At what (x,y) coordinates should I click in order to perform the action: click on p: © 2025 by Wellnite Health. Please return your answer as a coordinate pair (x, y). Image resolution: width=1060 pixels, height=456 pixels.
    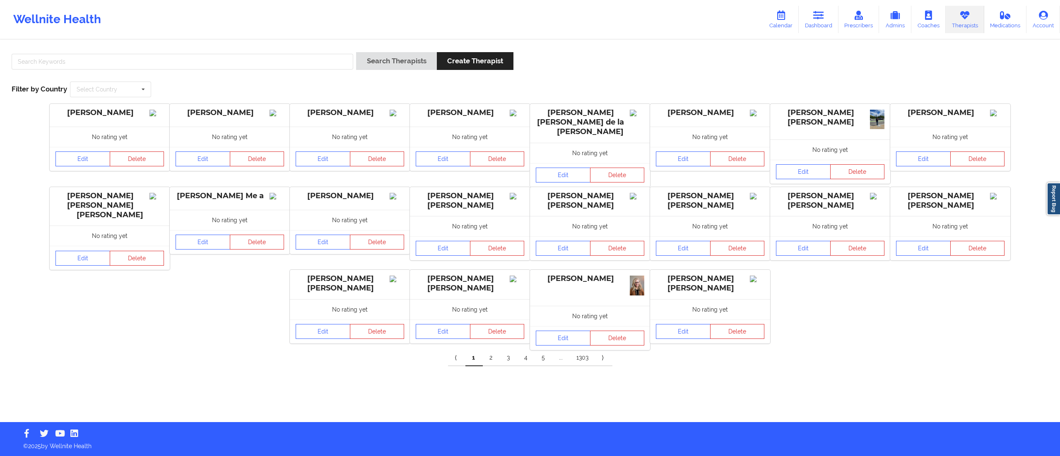
    Looking at the image, I should click on (530, 443).